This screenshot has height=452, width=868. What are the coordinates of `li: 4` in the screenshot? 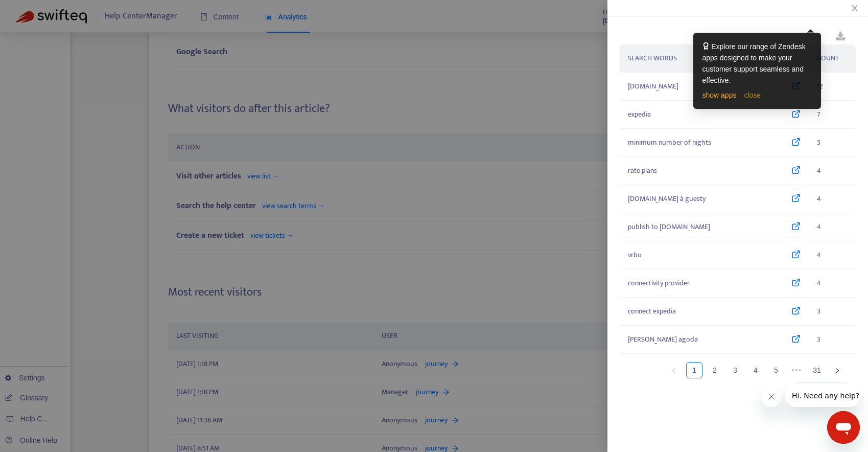 It's located at (756, 370).